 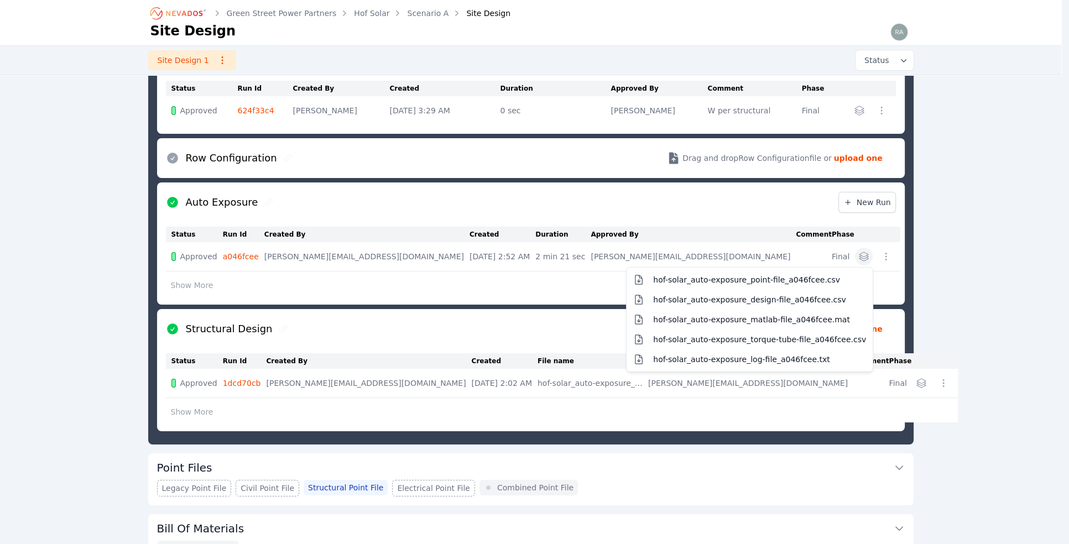 I want to click on button: hof-solar_auto-exposure_log-file_a046fcee.txt, so click(x=750, y=360).